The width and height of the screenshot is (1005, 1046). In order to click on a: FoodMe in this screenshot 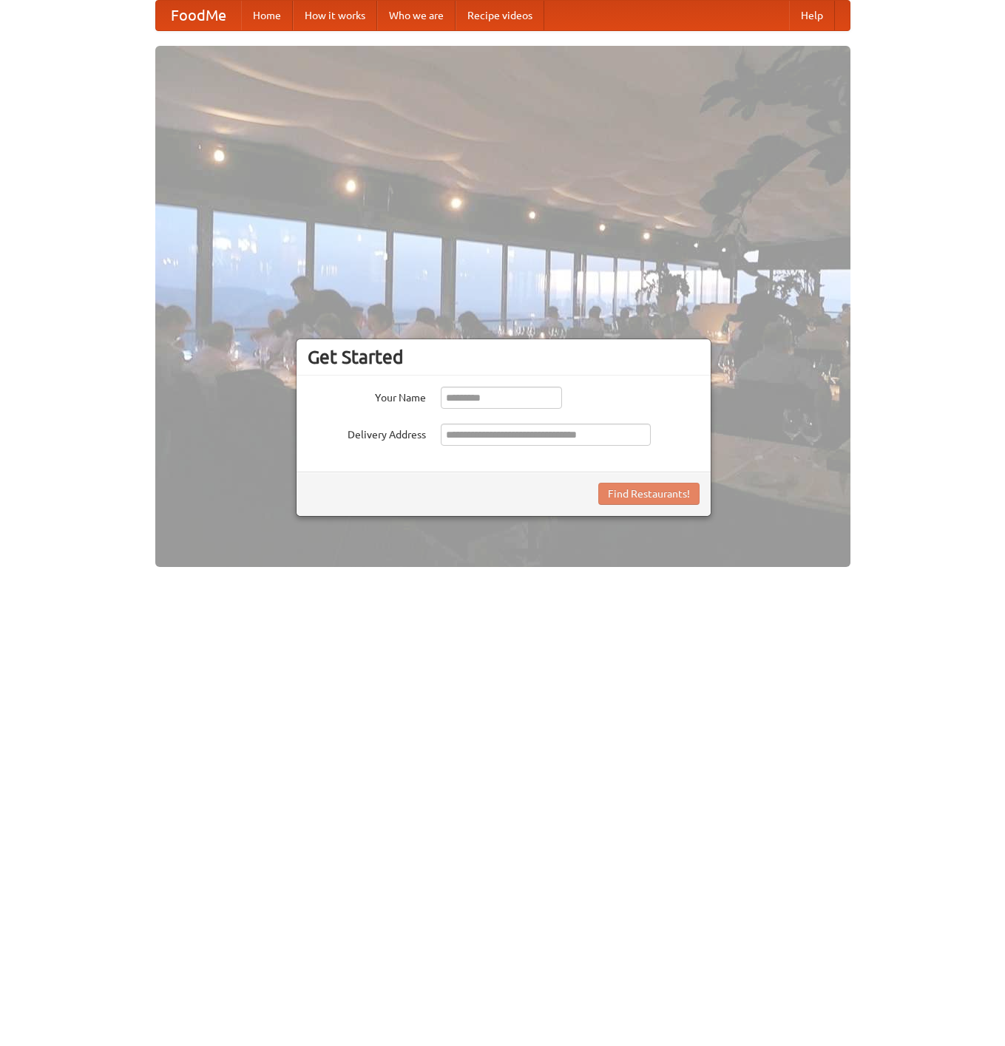, I will do `click(198, 16)`.